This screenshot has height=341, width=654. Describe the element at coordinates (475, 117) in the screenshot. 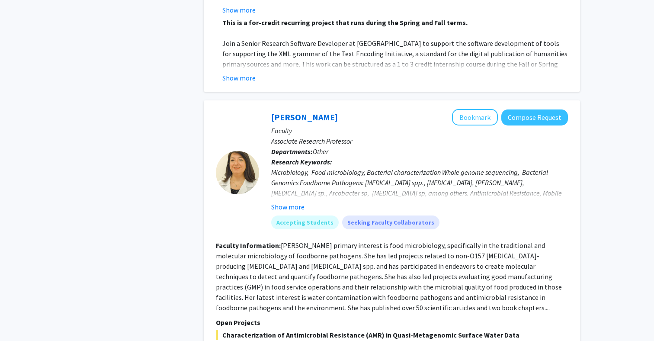

I see `button: Add Magaly Toro to Bookmarks` at that location.